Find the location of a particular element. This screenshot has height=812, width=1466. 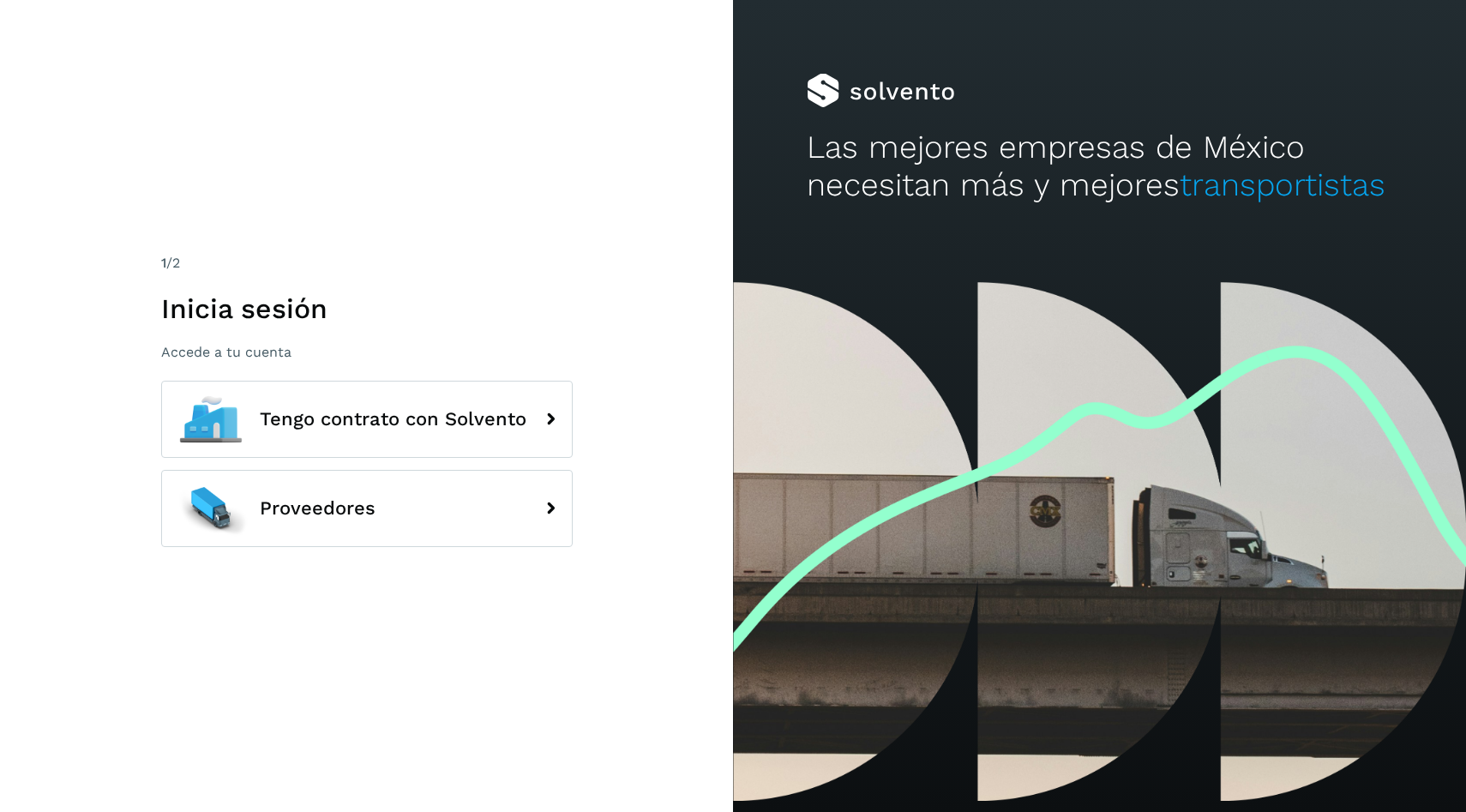

span: transportistas is located at coordinates (1283, 184).